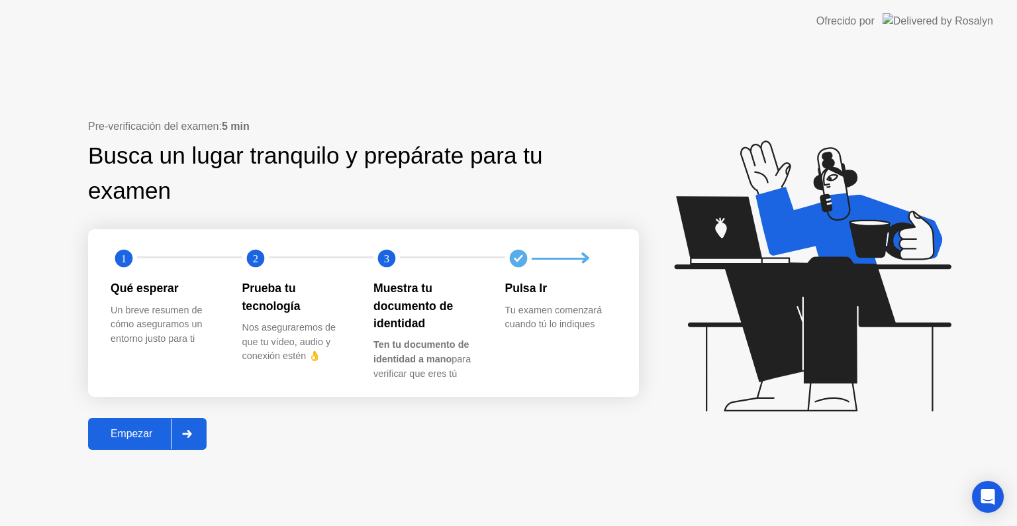 This screenshot has height=526, width=1017. I want to click on div: Ofrecido por, so click(846, 21).